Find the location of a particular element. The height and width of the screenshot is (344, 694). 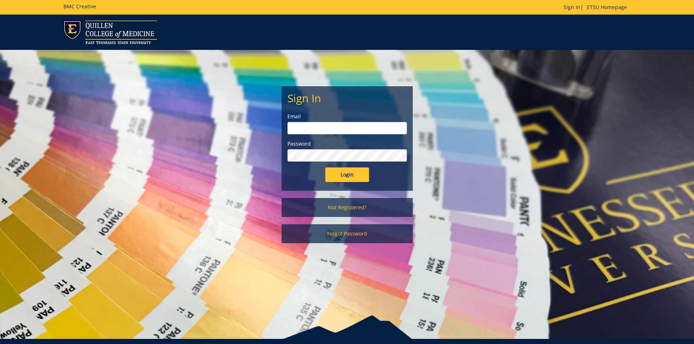

label: Email is located at coordinates (347, 117).